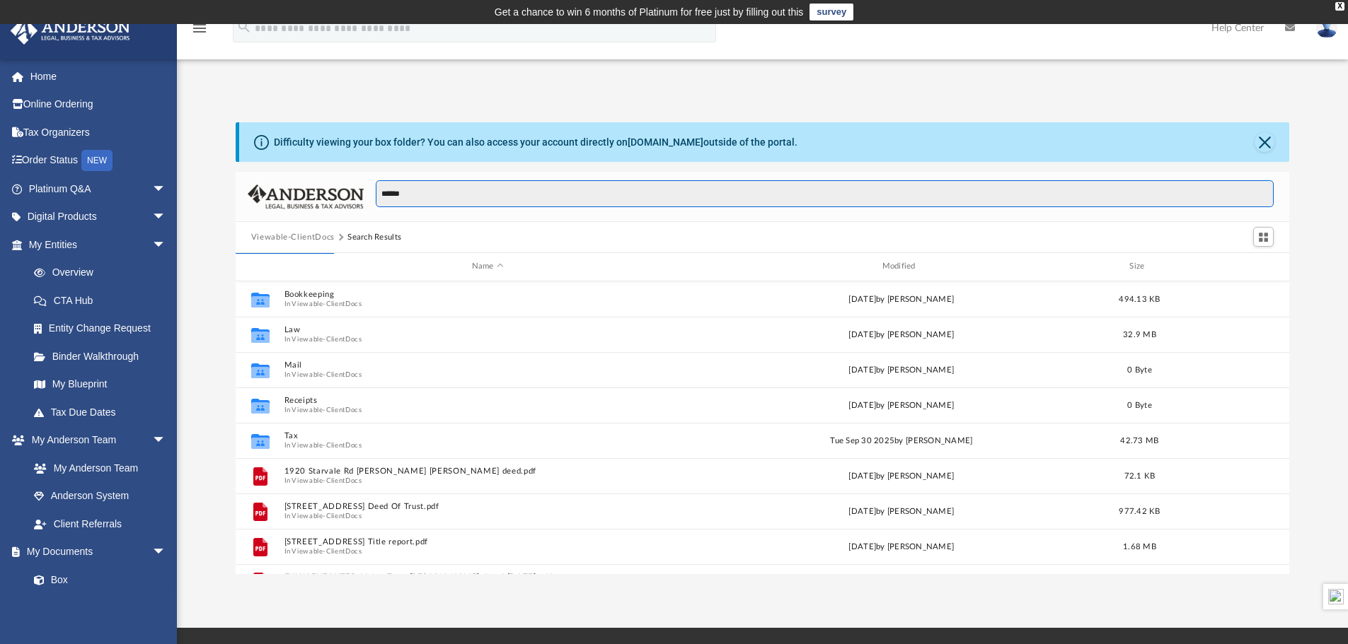 Image resolution: width=1348 pixels, height=644 pixels. Describe the element at coordinates (1139, 267) in the screenshot. I see `div: Size` at that location.